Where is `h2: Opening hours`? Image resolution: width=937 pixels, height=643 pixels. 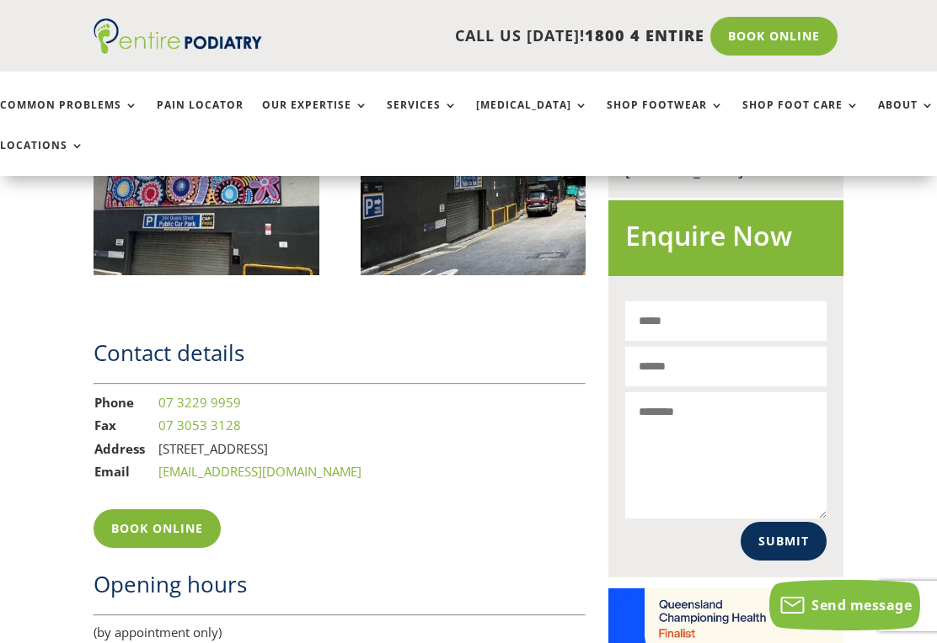
h2: Opening hours is located at coordinates (339, 589).